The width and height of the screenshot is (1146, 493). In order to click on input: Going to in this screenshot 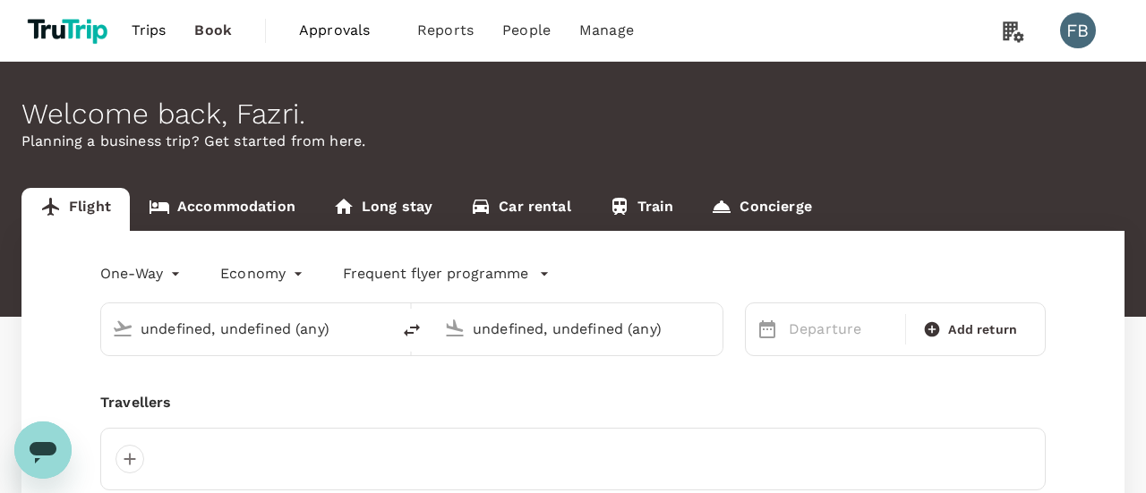, I will do `click(578, 329)`.